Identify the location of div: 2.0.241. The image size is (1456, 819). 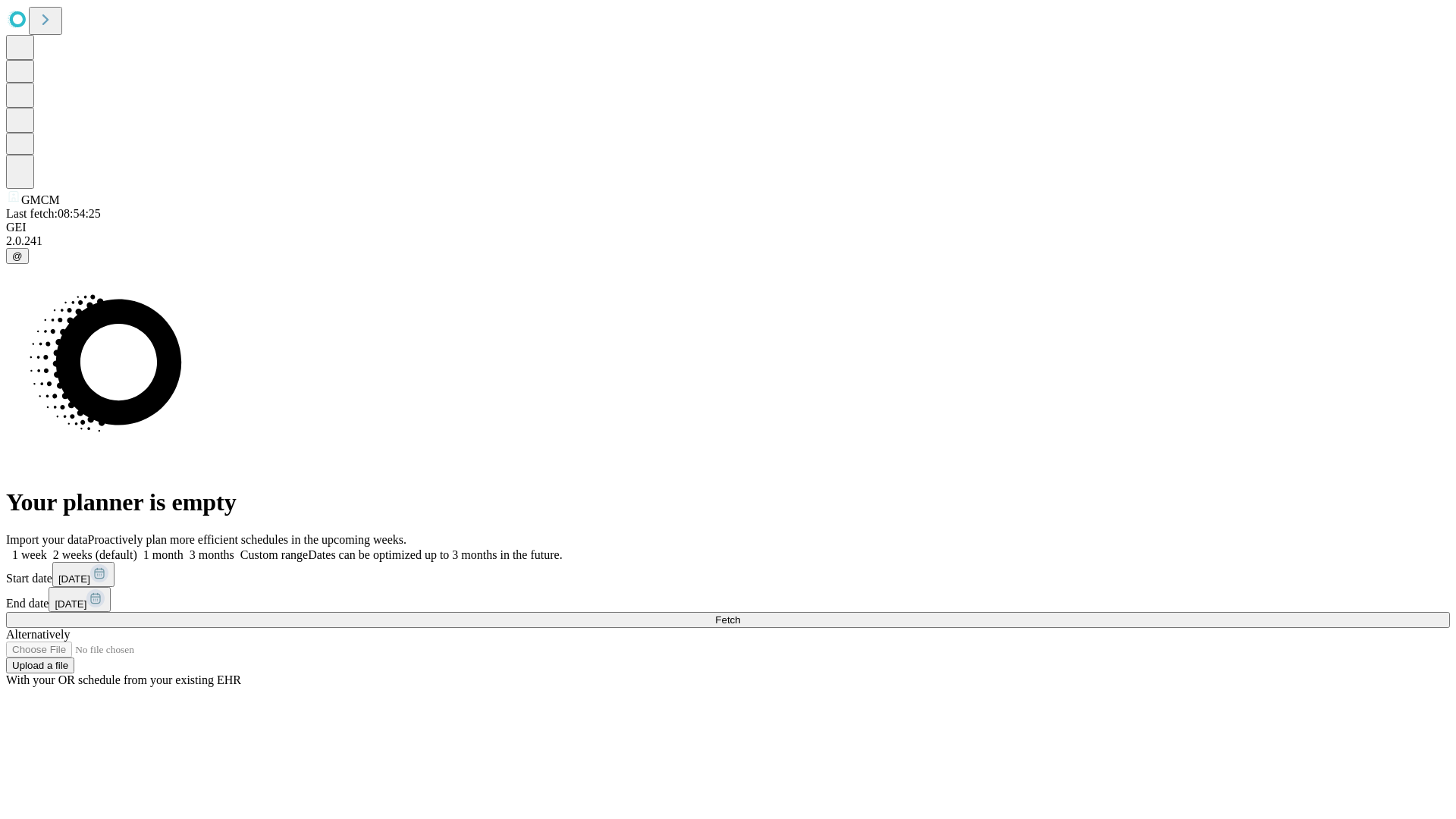
(728, 241).